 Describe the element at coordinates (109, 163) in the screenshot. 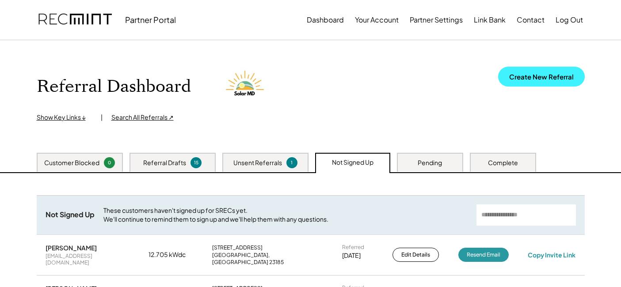

I see `div: 0` at that location.